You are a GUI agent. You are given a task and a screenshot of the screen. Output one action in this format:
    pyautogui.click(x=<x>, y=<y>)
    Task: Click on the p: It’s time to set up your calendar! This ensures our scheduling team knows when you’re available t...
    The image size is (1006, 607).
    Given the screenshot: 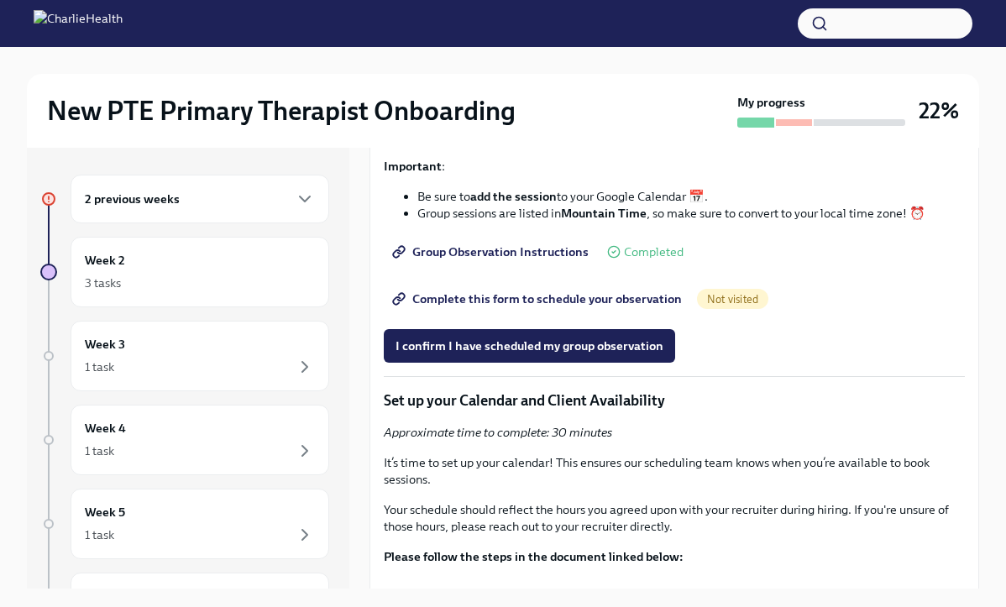 What is the action you would take?
    pyautogui.click(x=675, y=471)
    